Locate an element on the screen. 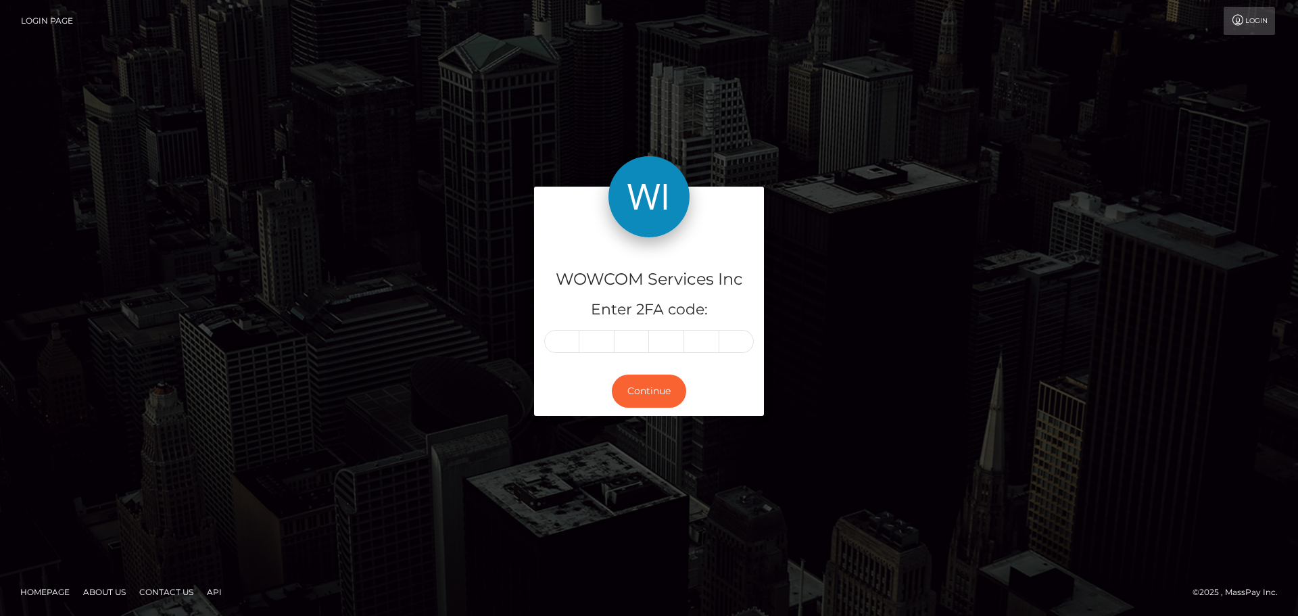  h4: WOWCOM Services Inc is located at coordinates (649, 279).